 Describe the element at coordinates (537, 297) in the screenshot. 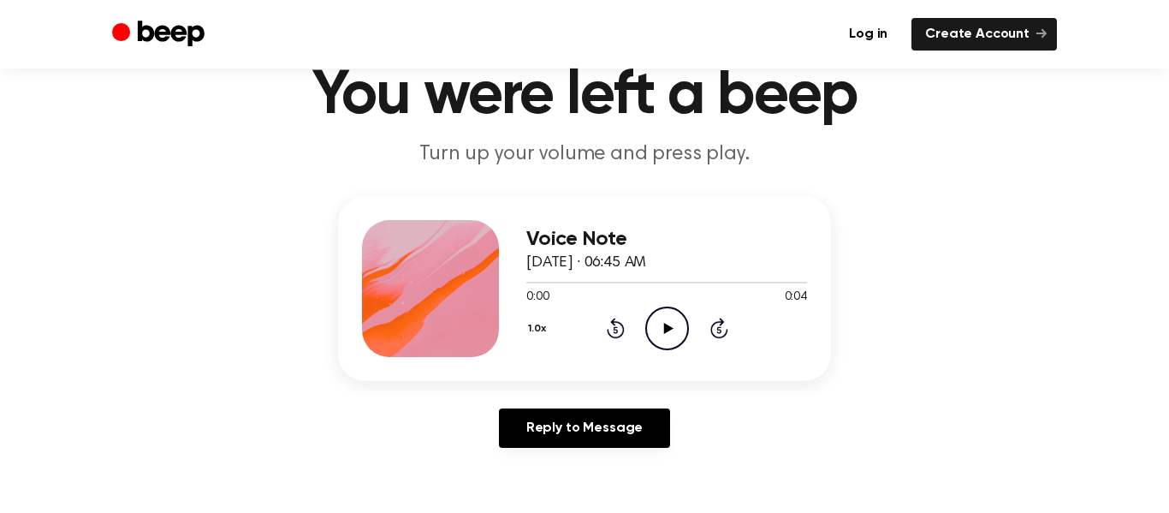

I see `span: 0:00` at that location.